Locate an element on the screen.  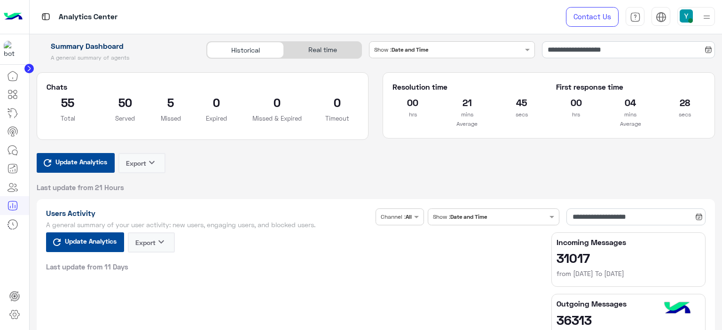
a: tab is located at coordinates (635, 17).